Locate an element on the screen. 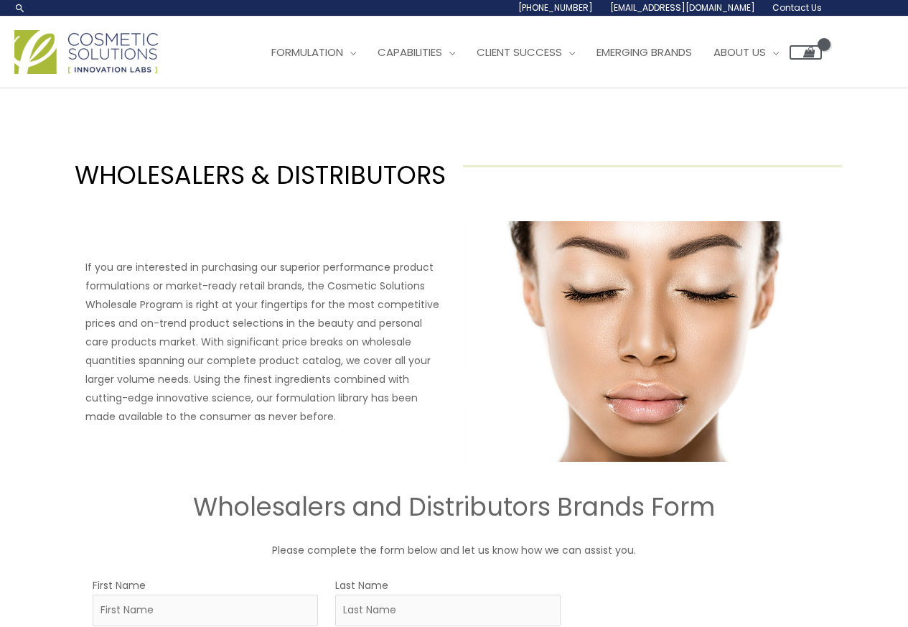 The height and width of the screenshot is (627, 908). span: Contact Us is located at coordinates (797, 7).